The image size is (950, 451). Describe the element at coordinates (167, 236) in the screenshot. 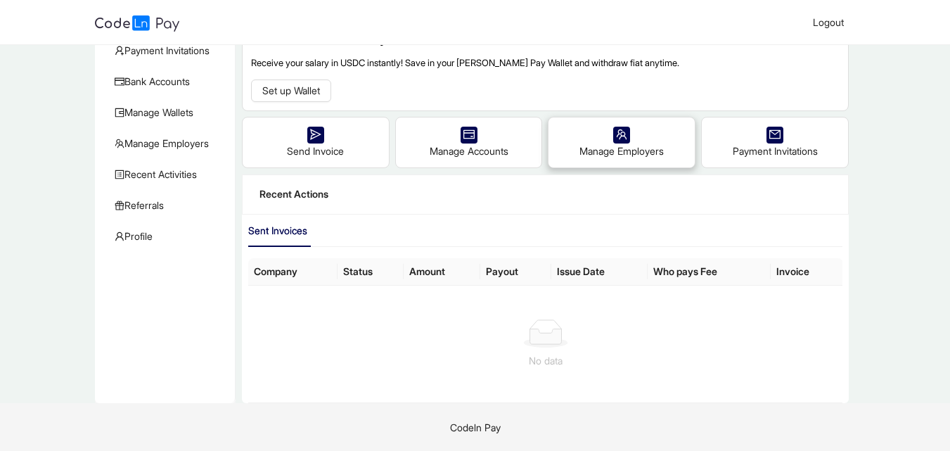

I see `span: Profile` at that location.